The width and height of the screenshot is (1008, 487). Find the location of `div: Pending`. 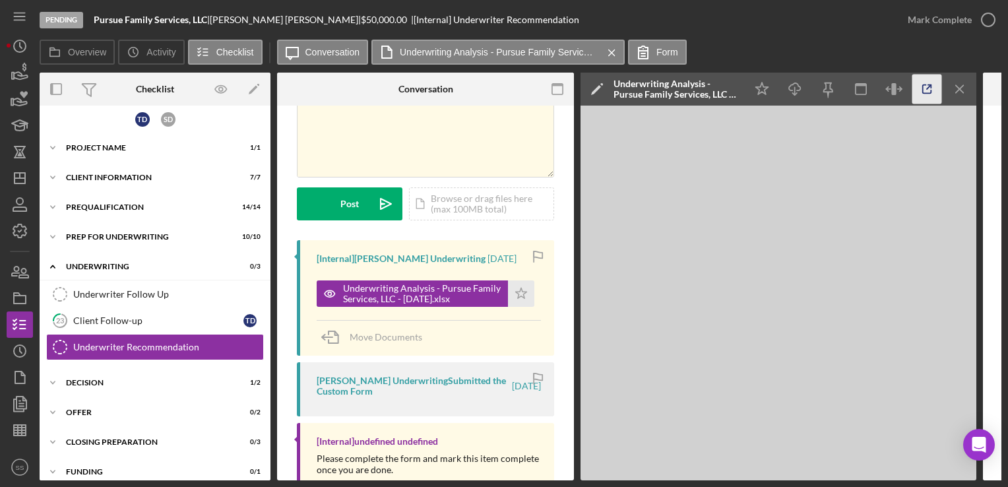

div: Pending is located at coordinates (61, 20).